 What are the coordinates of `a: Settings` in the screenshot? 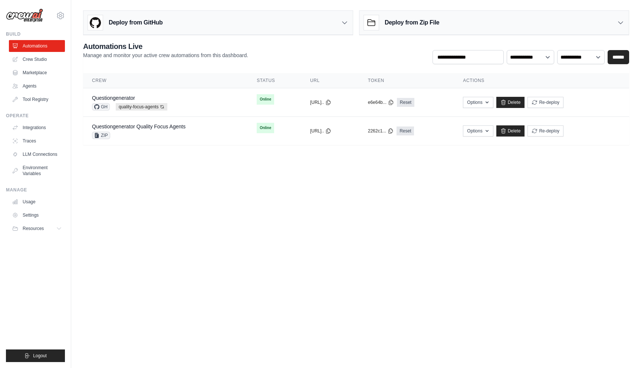 It's located at (37, 215).